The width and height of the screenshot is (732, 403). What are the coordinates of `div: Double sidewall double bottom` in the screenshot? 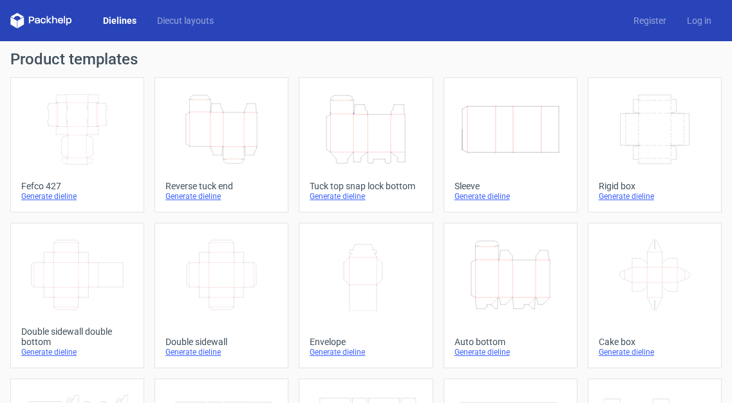 It's located at (77, 337).